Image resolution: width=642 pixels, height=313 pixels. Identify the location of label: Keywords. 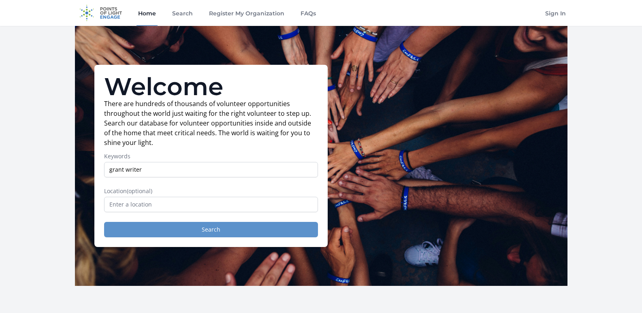
(211, 156).